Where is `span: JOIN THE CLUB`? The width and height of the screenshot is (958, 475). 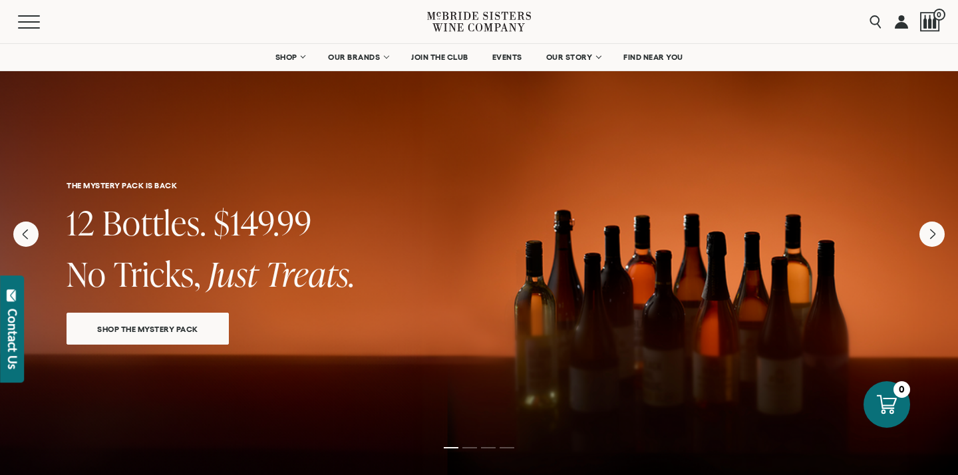
span: JOIN THE CLUB is located at coordinates (440, 57).